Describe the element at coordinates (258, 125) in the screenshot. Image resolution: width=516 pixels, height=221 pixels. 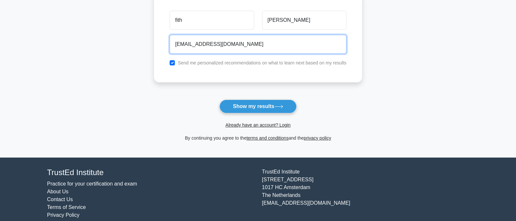
I see `a: Already have an account? Login` at that location.